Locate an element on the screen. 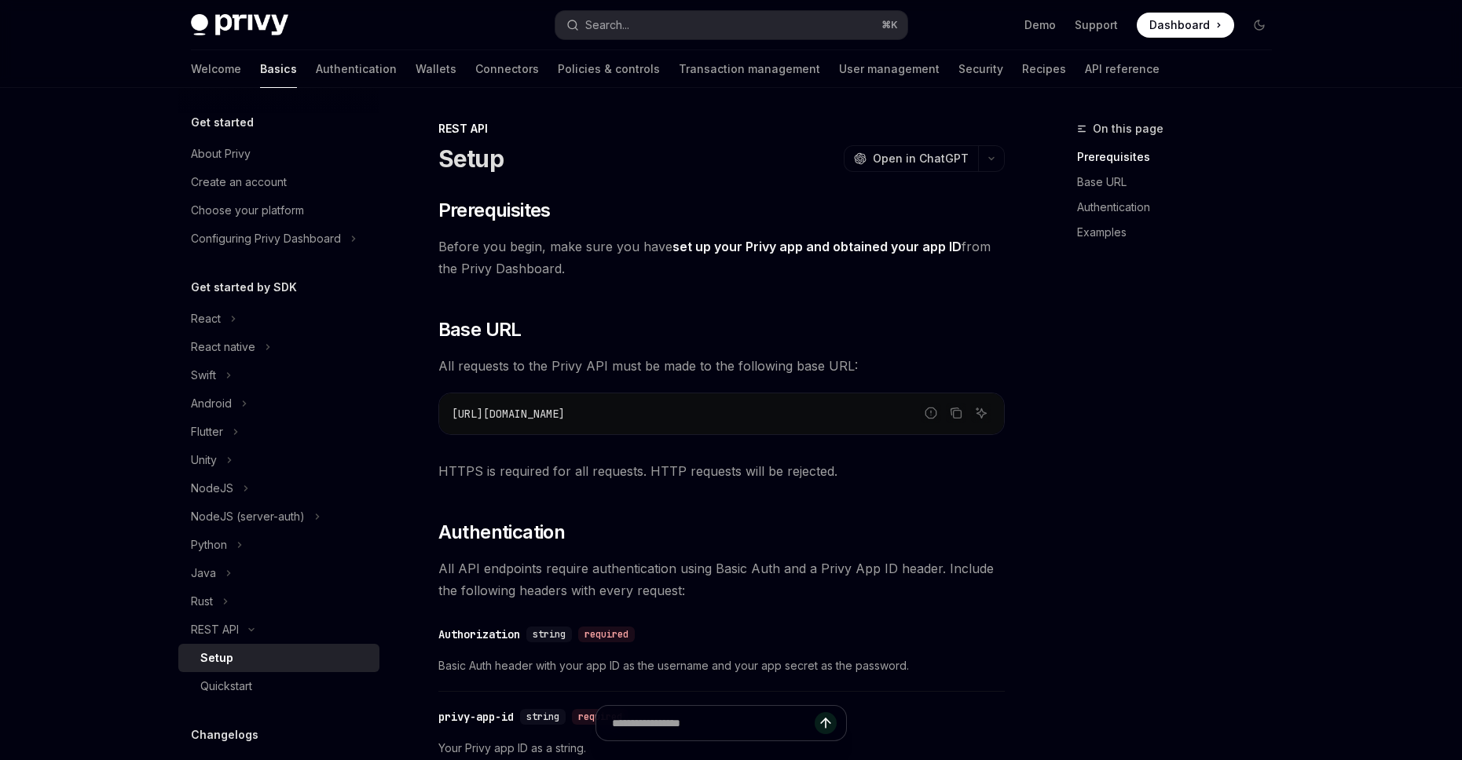 The image size is (1462, 760). span: Base URL is located at coordinates (480, 330).